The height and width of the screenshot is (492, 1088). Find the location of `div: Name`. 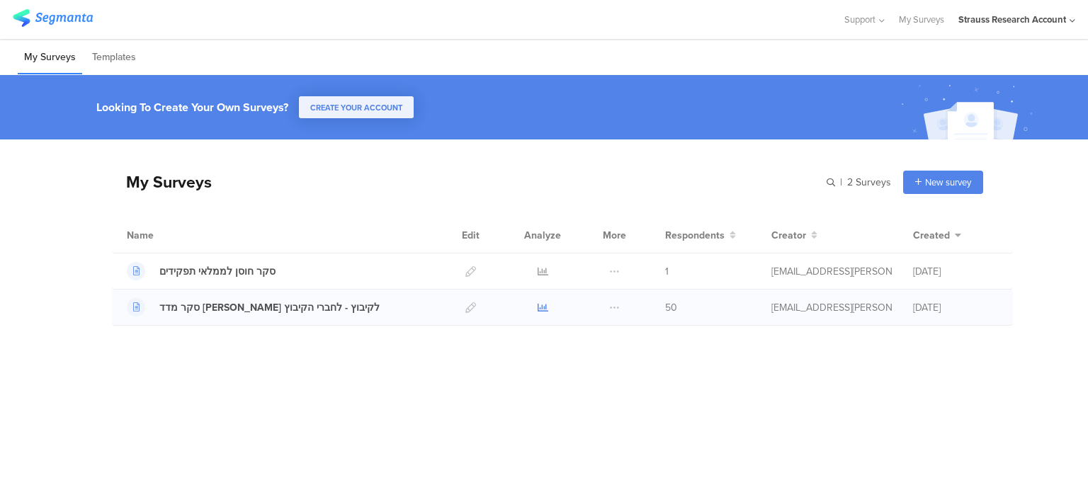

div: Name is located at coordinates (169, 235).